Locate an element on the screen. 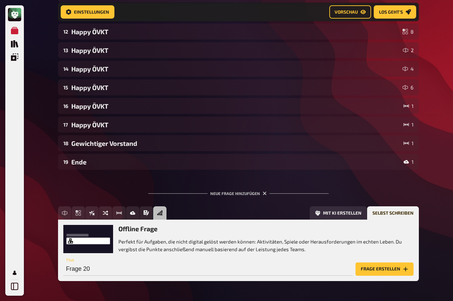 The height and width of the screenshot is (301, 453). button: Frage erstellen is located at coordinates (385, 269).